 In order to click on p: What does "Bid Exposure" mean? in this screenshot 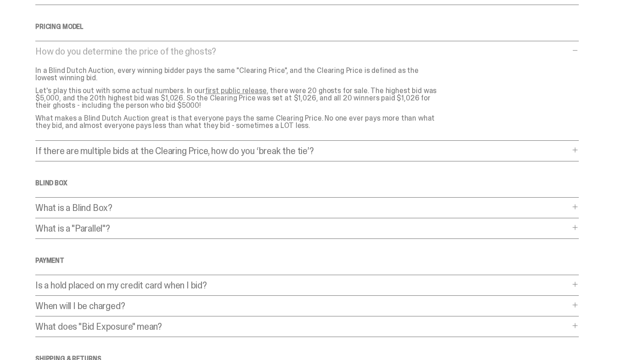, I will do `click(302, 327)`.